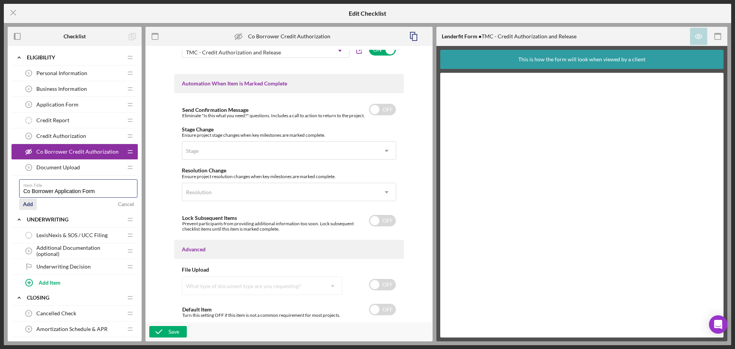  I want to click on span: Personal Information, so click(62, 73).